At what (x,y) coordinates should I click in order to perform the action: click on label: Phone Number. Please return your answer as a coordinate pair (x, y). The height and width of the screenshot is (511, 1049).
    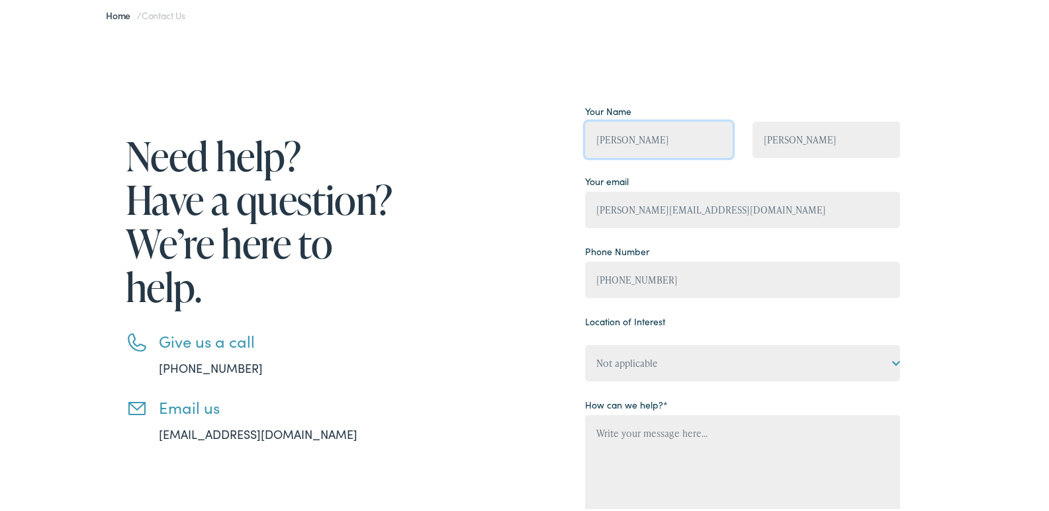
    Looking at the image, I should click on (617, 249).